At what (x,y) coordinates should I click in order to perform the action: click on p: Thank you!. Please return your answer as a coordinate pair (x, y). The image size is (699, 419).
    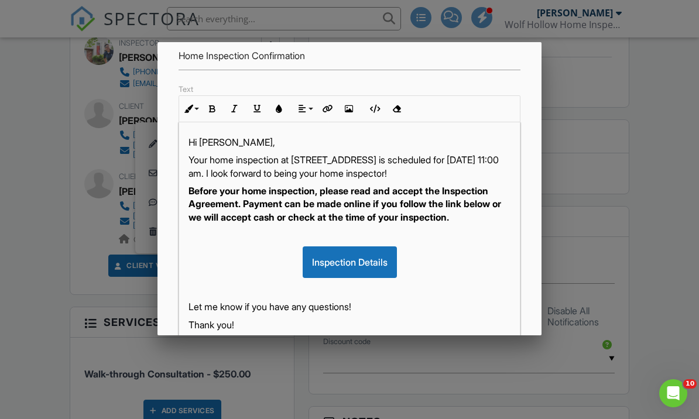
    Looking at the image, I should click on (349, 325).